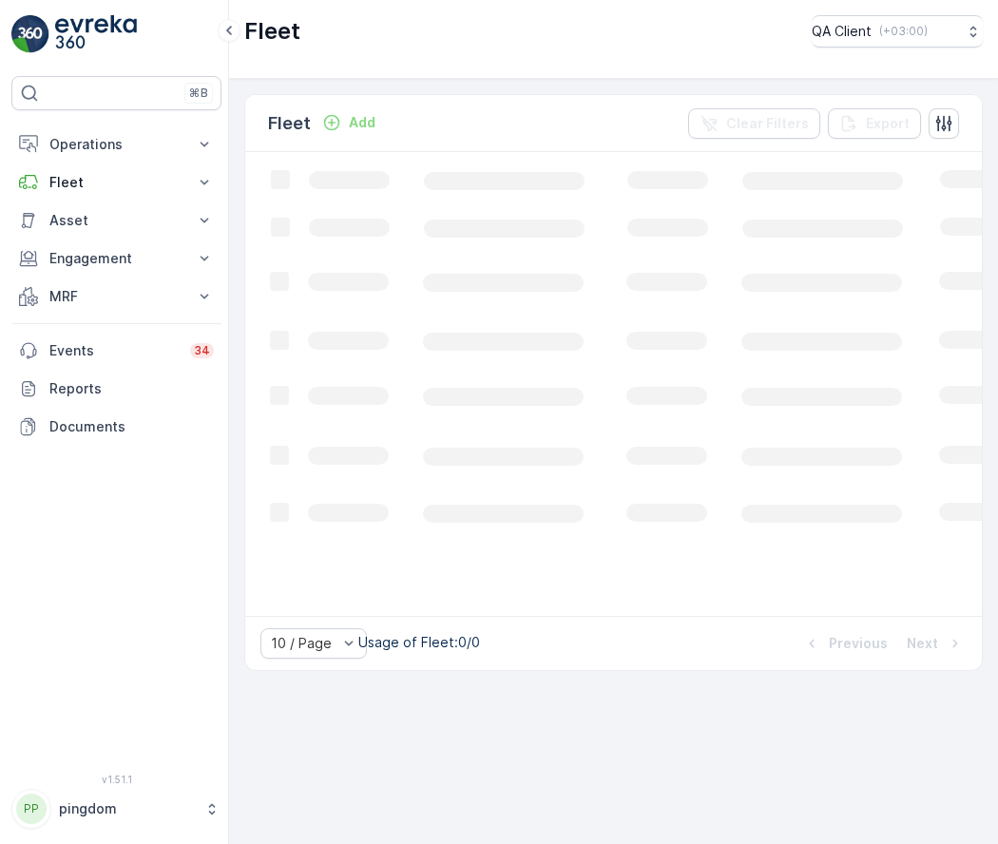 The width and height of the screenshot is (998, 844). Describe the element at coordinates (116, 780) in the screenshot. I see `span: v 1.51.1` at that location.